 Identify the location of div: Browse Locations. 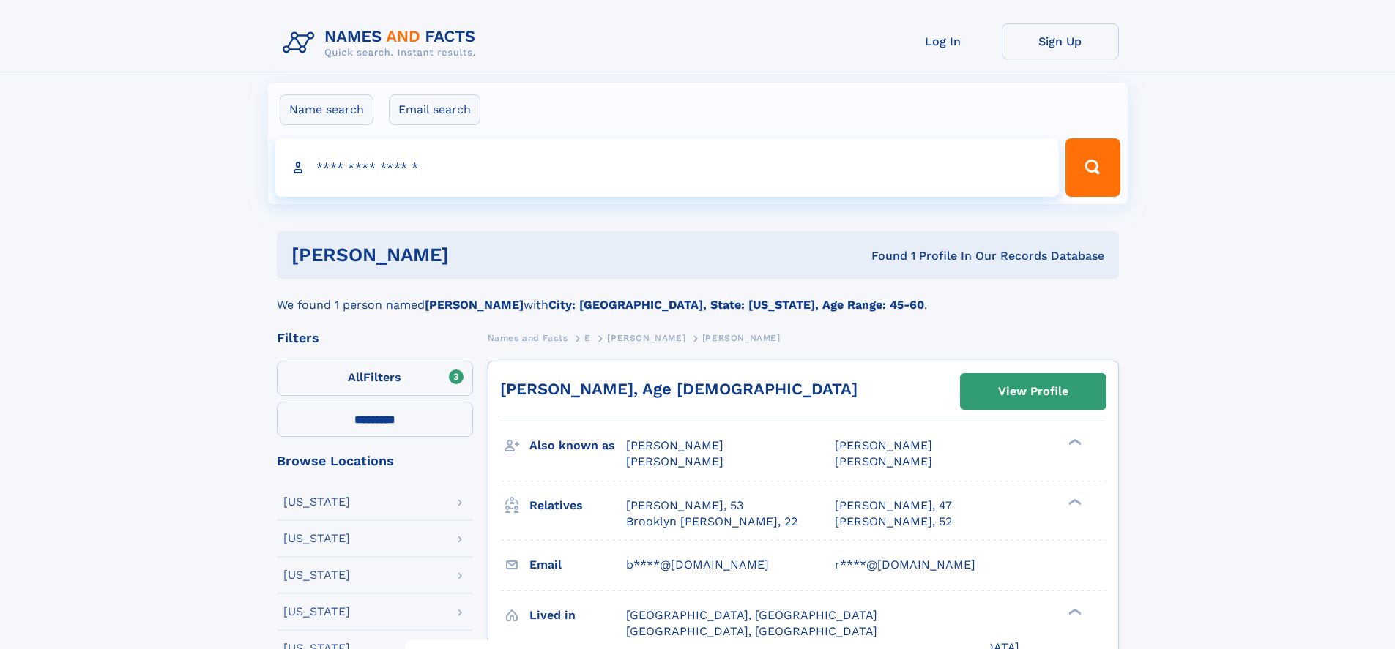
(375, 461).